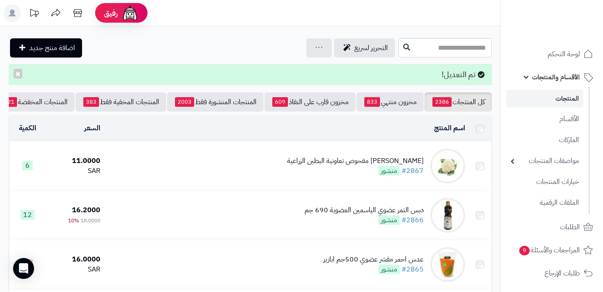  Describe the element at coordinates (412, 171) in the screenshot. I see `a: #2867` at that location.